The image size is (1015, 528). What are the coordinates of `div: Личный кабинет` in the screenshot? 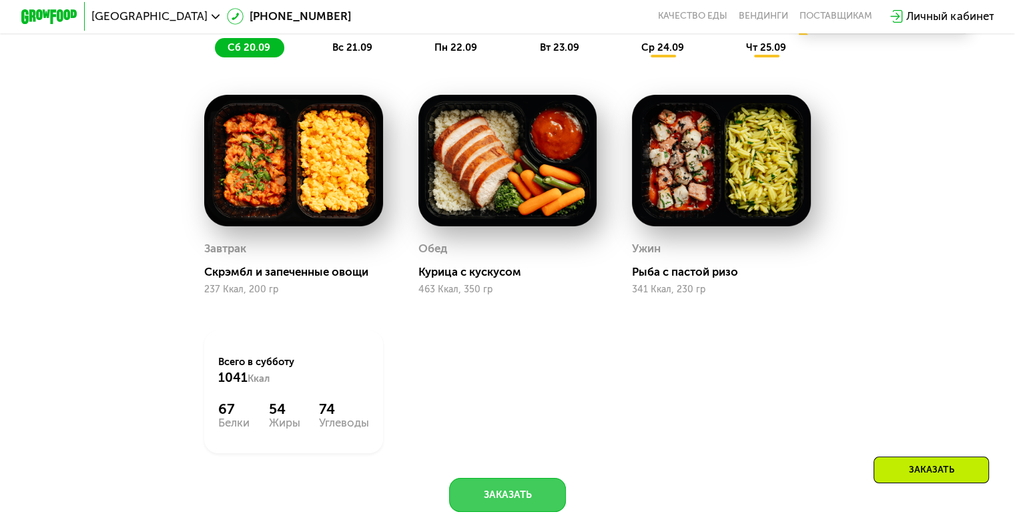 It's located at (950, 16).